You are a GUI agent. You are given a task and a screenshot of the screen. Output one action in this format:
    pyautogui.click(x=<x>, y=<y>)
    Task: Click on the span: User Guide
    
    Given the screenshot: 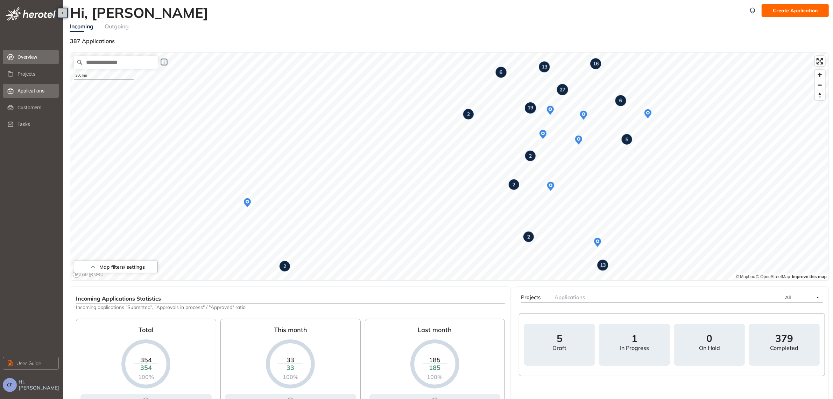 What is the action you would take?
    pyautogui.click(x=29, y=363)
    